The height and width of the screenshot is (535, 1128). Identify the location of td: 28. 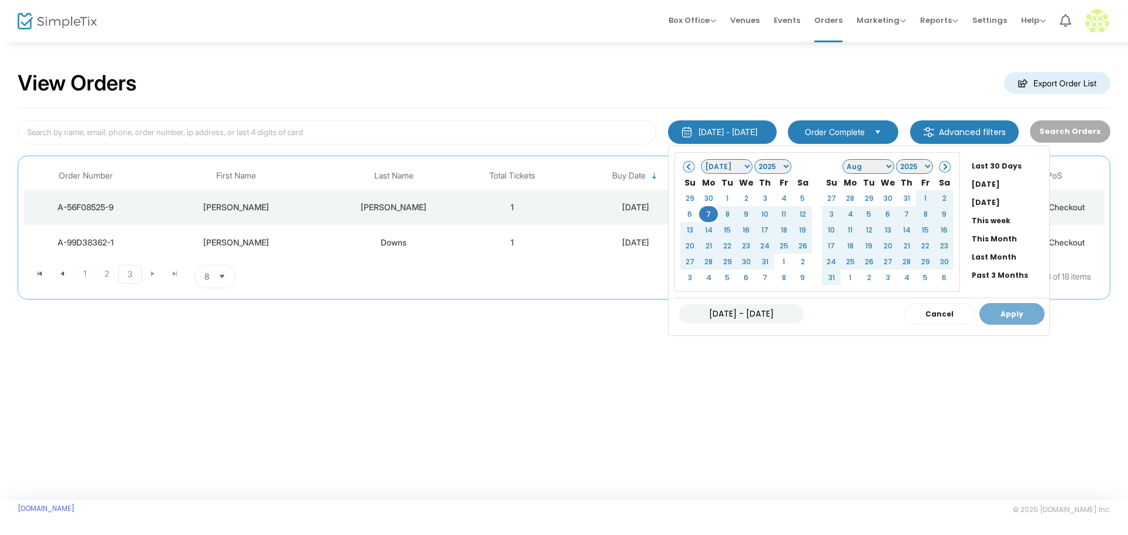
(907, 261).